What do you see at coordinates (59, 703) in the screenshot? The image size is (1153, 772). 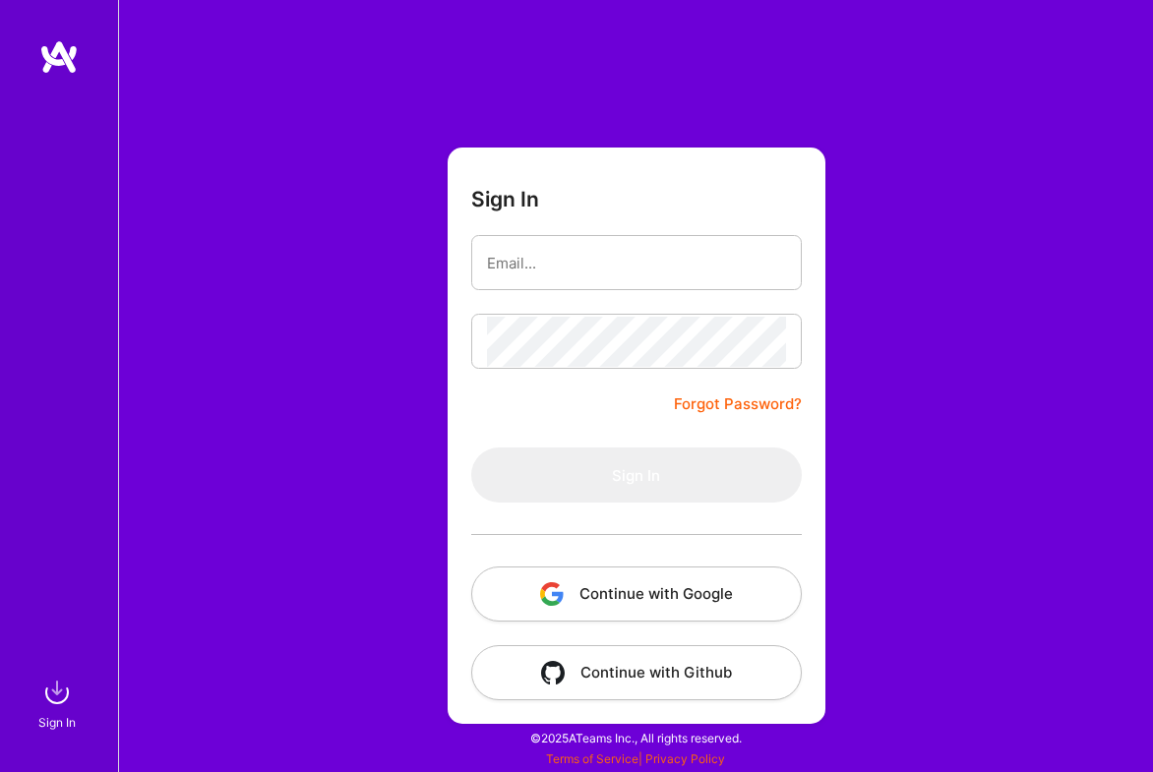 I see `a: sign inSign In` at bounding box center [59, 703].